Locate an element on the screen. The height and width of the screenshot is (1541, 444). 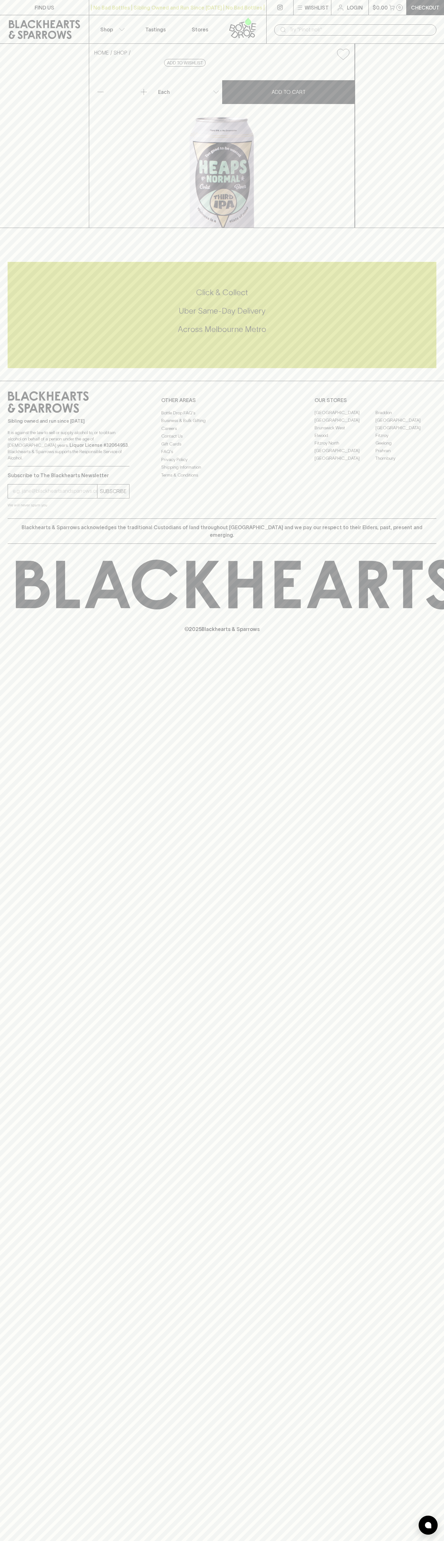
p: SUBSCRIBE is located at coordinates (113, 491).